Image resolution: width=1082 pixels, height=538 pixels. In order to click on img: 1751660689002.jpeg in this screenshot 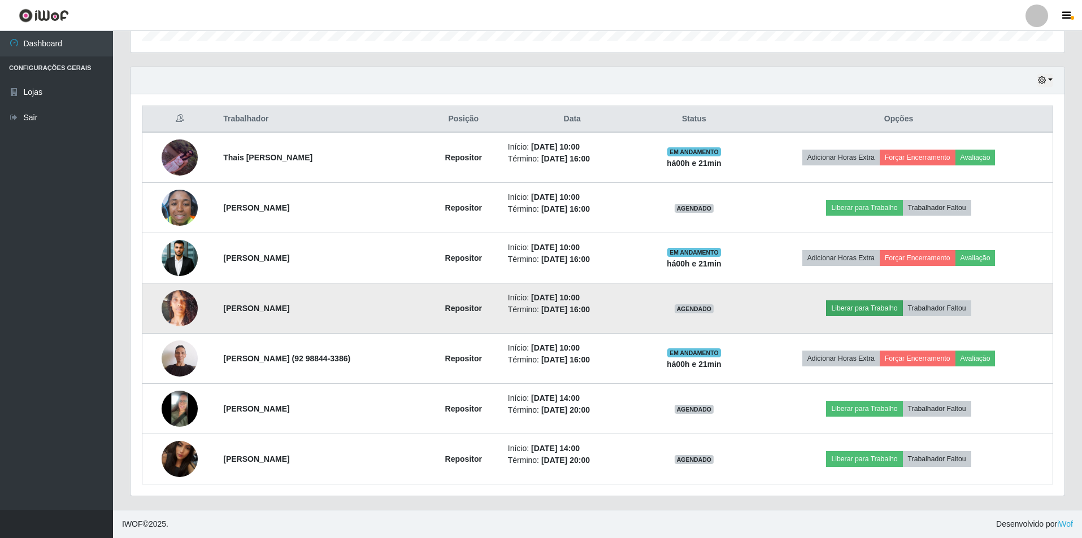, I will do `click(180, 157)`.